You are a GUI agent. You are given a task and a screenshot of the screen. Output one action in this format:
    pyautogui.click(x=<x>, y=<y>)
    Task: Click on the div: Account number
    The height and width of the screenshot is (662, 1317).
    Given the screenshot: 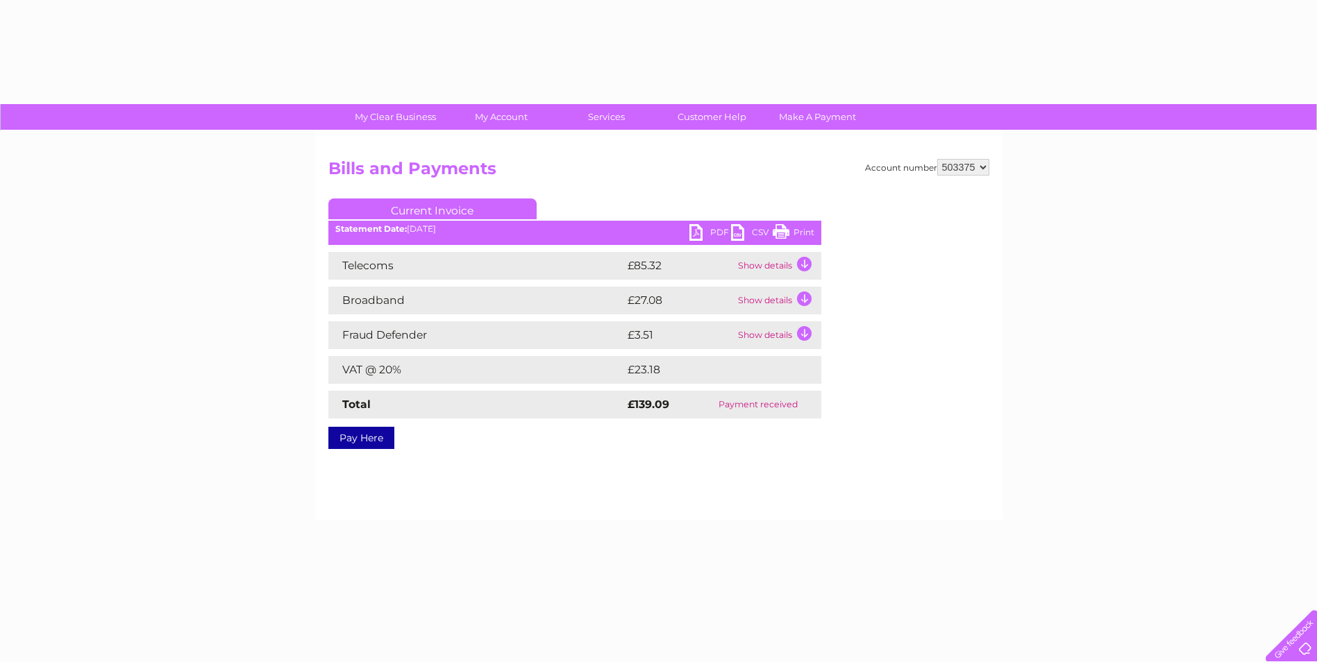 What is the action you would take?
    pyautogui.click(x=927, y=167)
    